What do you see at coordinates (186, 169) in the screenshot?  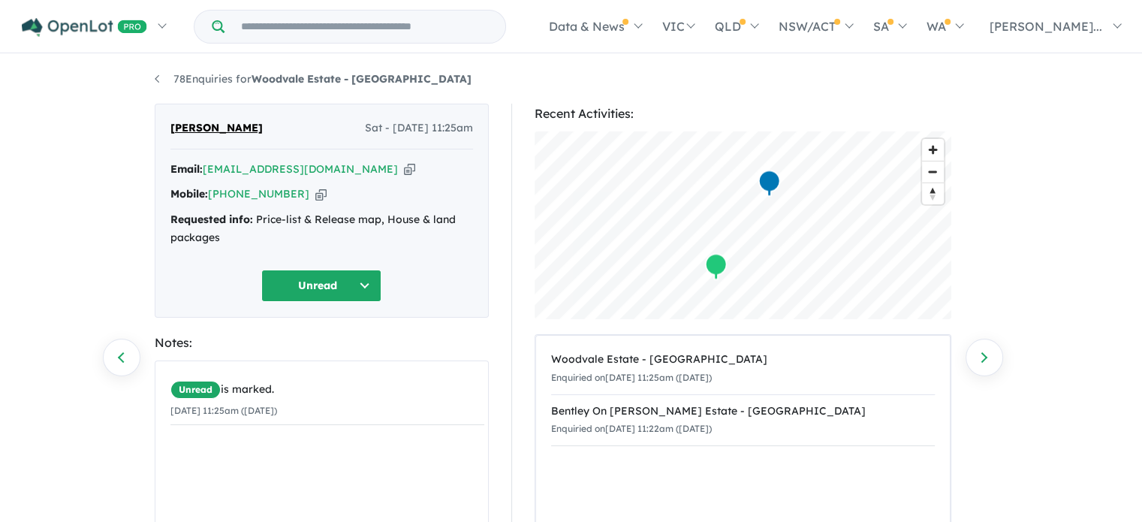 I see `strong: Email:` at bounding box center [186, 169].